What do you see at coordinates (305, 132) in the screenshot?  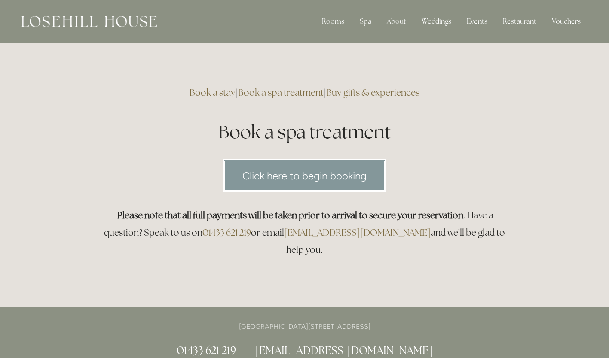 I see `h1: Book a spa treatment` at bounding box center [305, 132].